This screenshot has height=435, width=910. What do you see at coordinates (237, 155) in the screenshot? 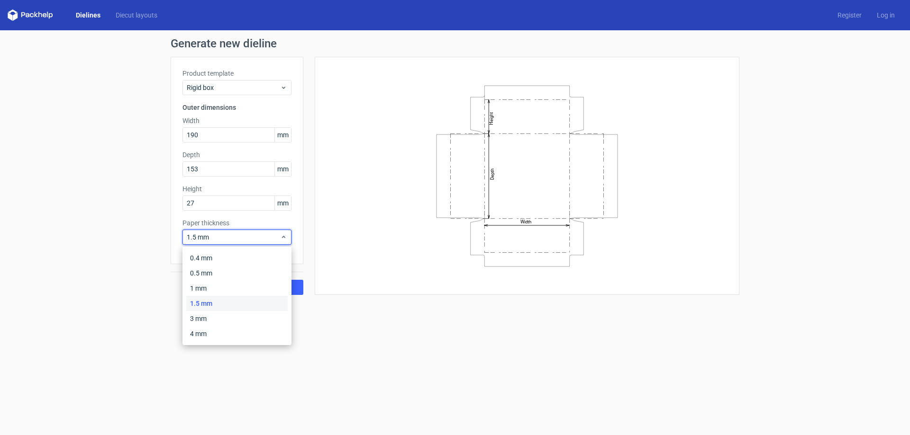
I see `label: Depth` at bounding box center [237, 155].